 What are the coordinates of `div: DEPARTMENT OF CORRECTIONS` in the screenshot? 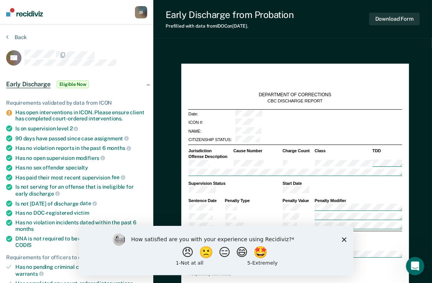 It's located at (295, 95).